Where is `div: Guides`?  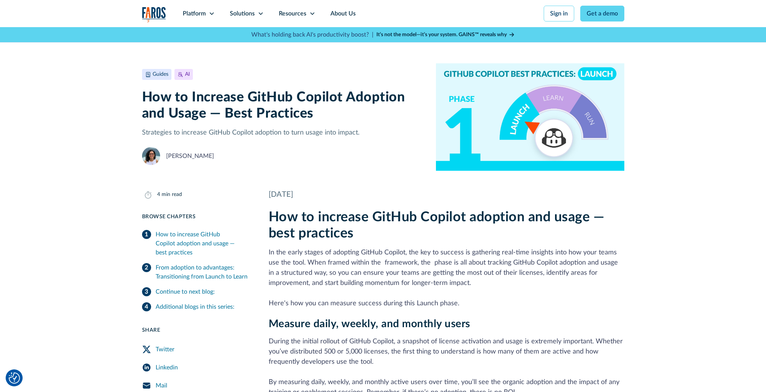 div: Guides is located at coordinates (161, 74).